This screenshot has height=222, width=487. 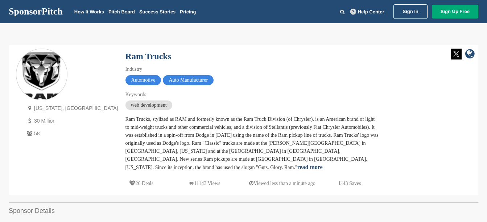 What do you see at coordinates (470, 54) in the screenshot?
I see `a: company link` at bounding box center [470, 54].